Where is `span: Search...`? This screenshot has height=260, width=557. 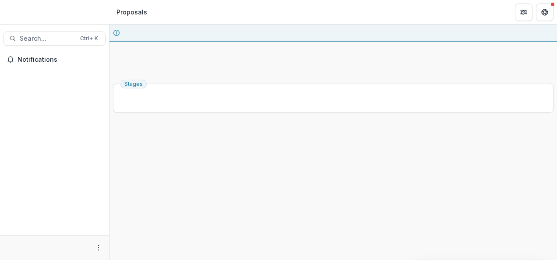 span: Search... is located at coordinates (47, 39).